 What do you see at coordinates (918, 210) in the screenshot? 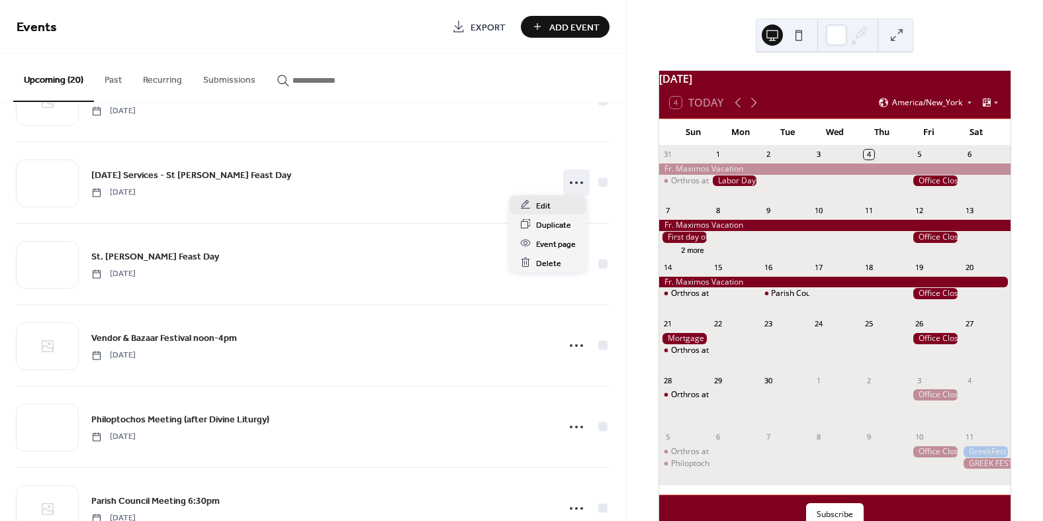
I see `div: 12` at bounding box center [918, 210].